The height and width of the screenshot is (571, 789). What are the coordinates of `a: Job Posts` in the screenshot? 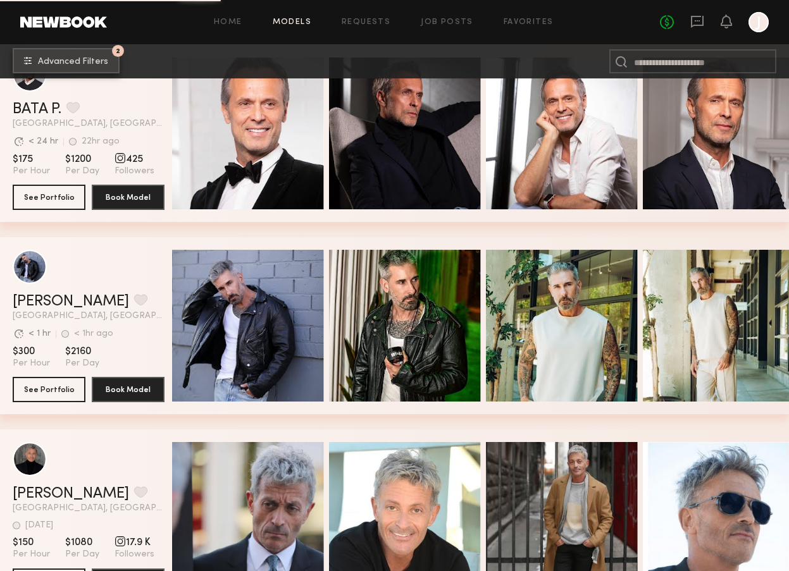 It's located at (447, 22).